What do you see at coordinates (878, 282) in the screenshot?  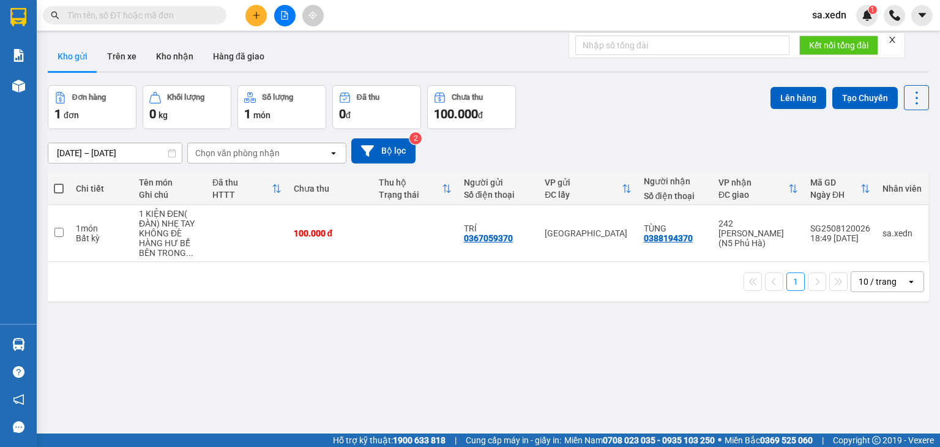 I see `div: 10 / trang` at bounding box center [878, 282].